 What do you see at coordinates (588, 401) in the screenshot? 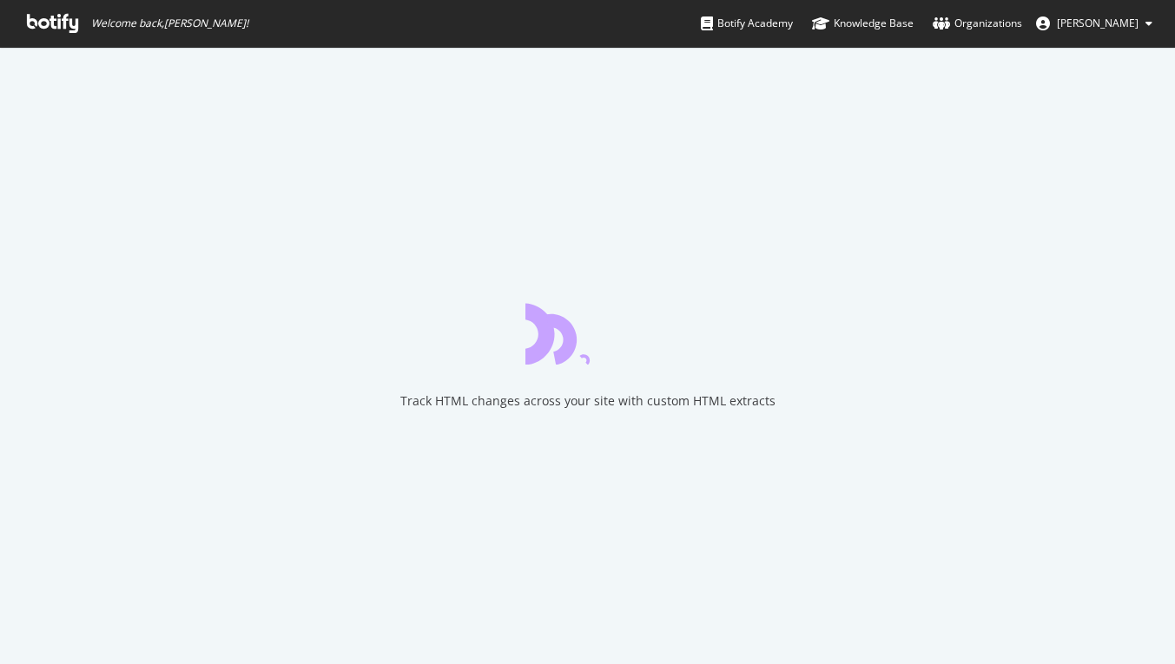
I see `div: Track HTML changes across your site with custom HTML extracts` at bounding box center [588, 401].